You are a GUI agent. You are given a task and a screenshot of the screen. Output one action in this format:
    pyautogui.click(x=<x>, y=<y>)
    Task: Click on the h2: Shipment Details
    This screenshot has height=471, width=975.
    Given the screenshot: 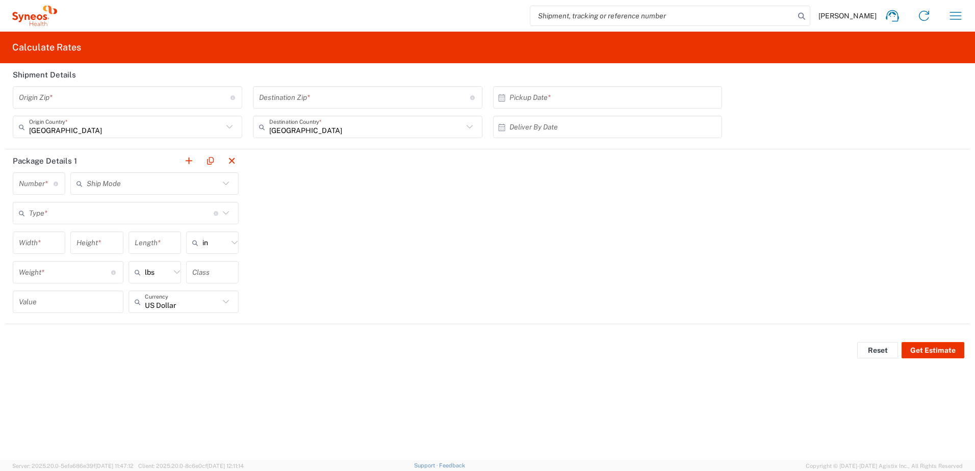 What is the action you would take?
    pyautogui.click(x=44, y=75)
    